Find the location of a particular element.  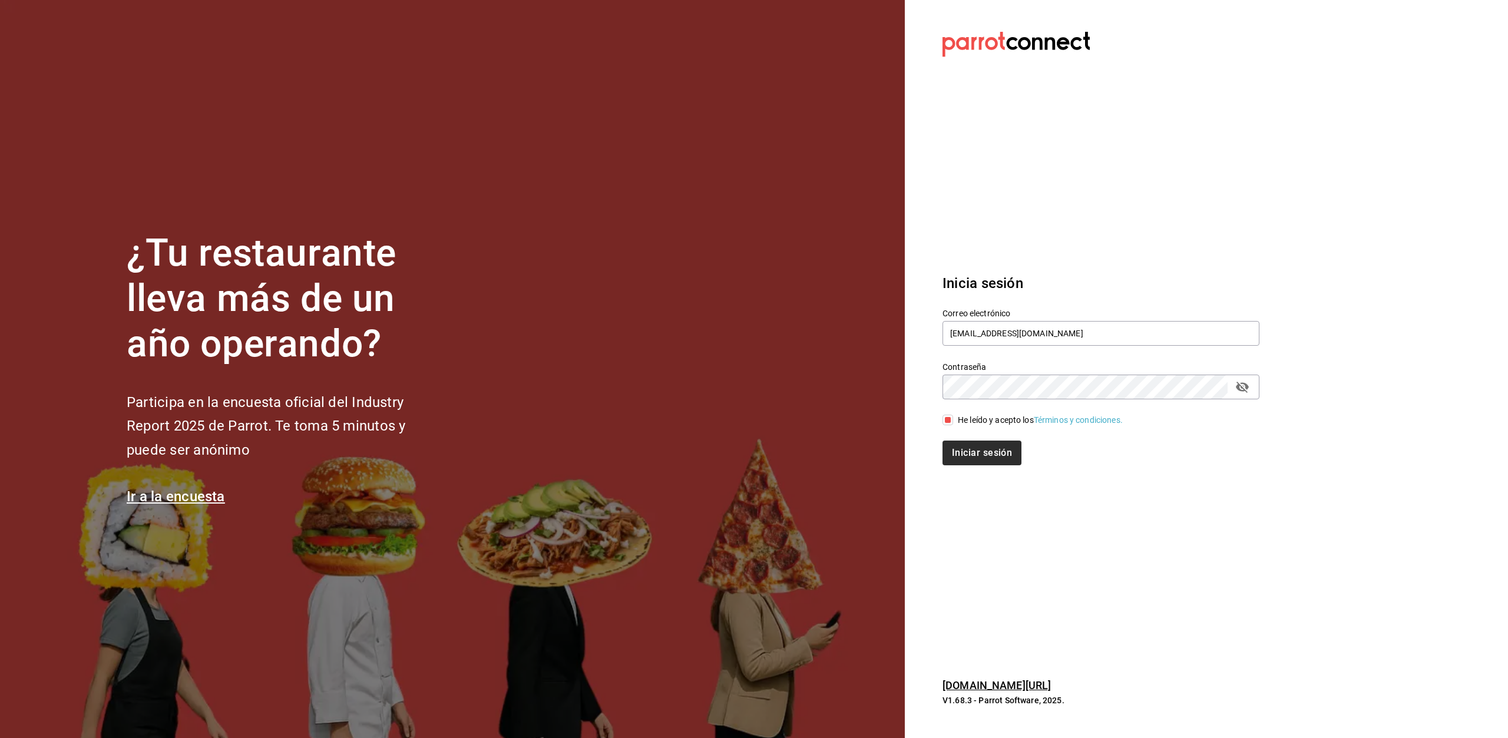

div: He leído y acepto los is located at coordinates (1040, 420).